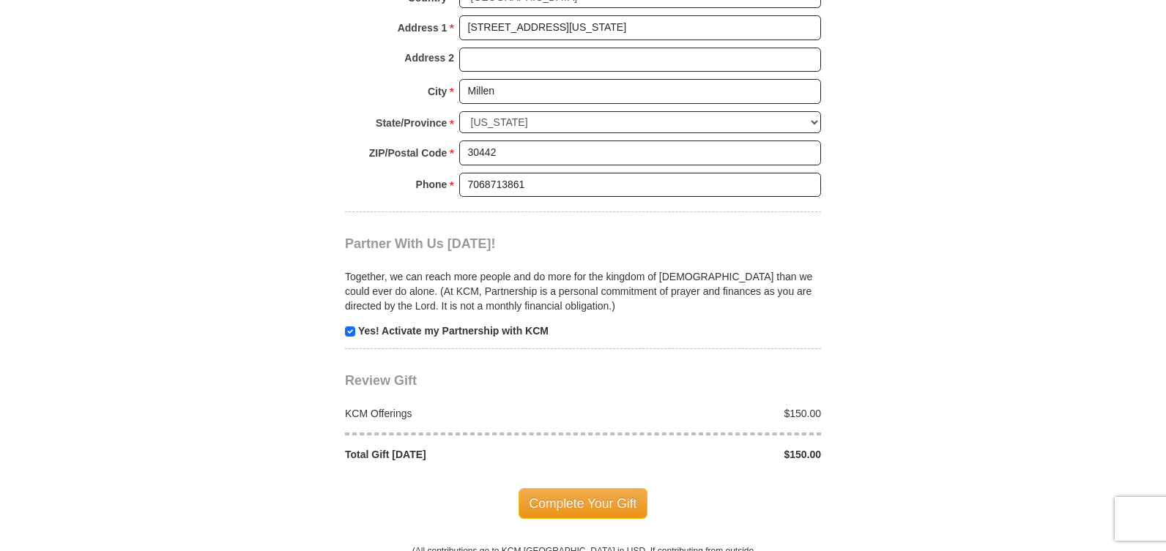 This screenshot has height=551, width=1166. Describe the element at coordinates (583, 504) in the screenshot. I see `span: Complete Your Gift` at that location.